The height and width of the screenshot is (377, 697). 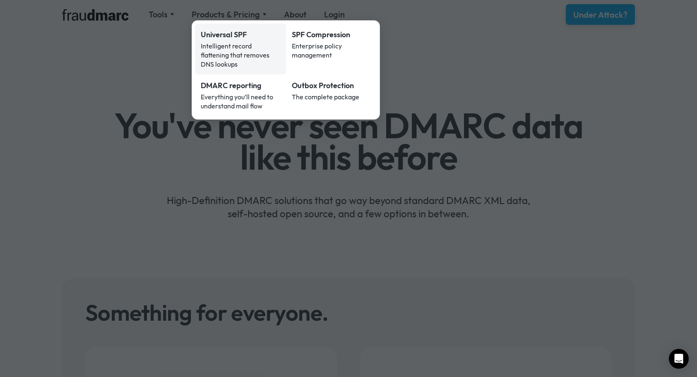 I want to click on div: The complete package, so click(x=332, y=97).